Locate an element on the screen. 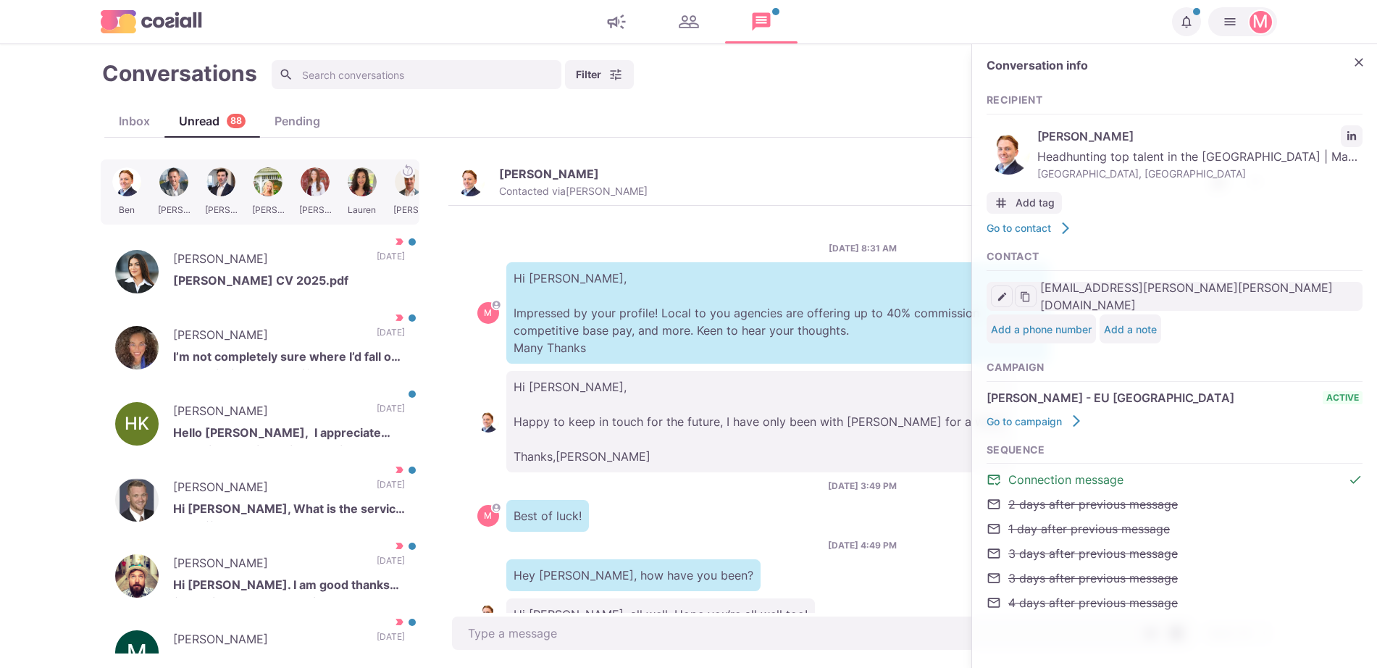  img: Calvin Fell is located at coordinates (137, 576).